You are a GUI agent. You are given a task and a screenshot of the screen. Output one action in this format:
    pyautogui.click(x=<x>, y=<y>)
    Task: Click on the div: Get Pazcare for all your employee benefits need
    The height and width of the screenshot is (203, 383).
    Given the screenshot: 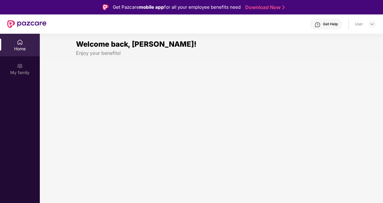 What is the action you would take?
    pyautogui.click(x=177, y=7)
    